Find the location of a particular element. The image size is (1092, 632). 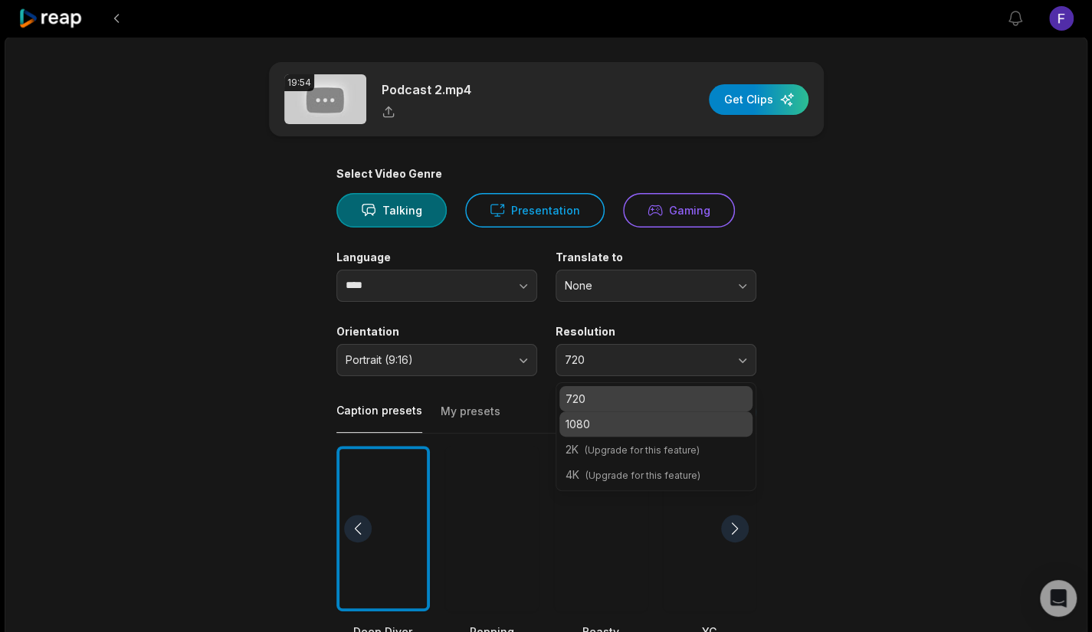

button: My presets is located at coordinates (471, 418).